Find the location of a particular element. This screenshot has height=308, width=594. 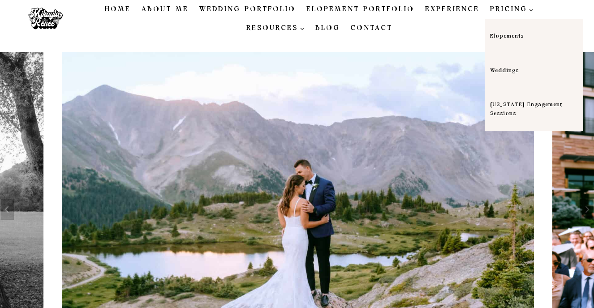

img: Mikayla Renee Photo is located at coordinates (45, 19).